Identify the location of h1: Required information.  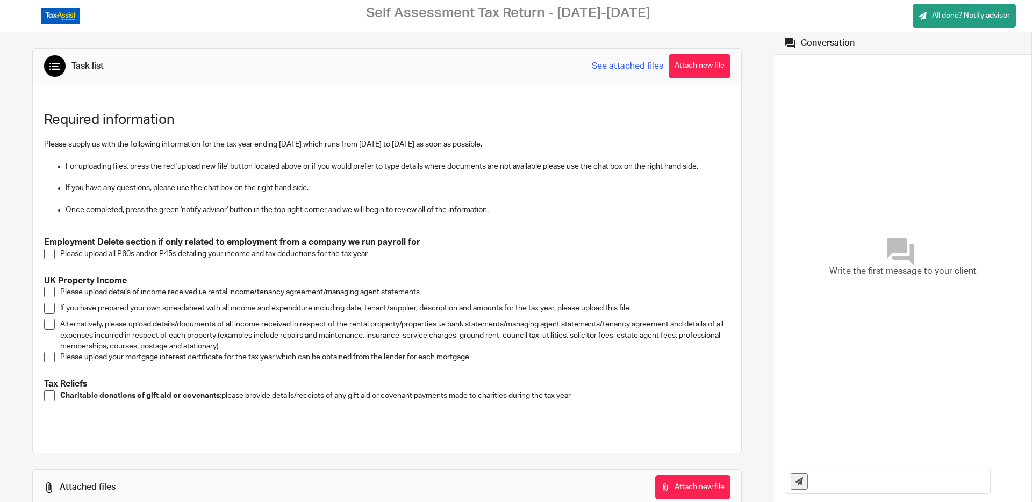
(387, 120).